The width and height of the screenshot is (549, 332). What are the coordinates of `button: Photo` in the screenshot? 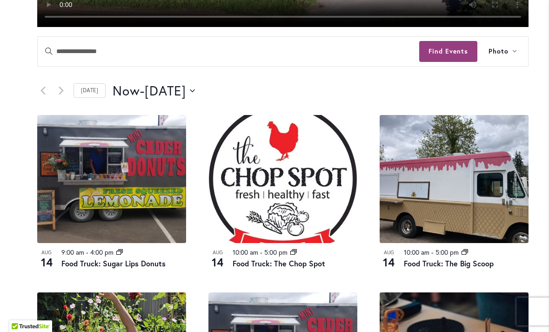 It's located at (502, 51).